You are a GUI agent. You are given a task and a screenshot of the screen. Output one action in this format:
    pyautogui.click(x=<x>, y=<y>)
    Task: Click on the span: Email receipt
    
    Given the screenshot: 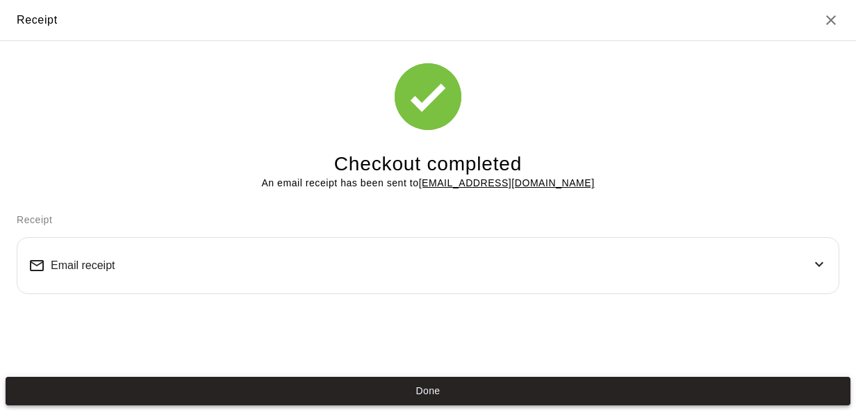 What is the action you would take?
    pyautogui.click(x=83, y=266)
    